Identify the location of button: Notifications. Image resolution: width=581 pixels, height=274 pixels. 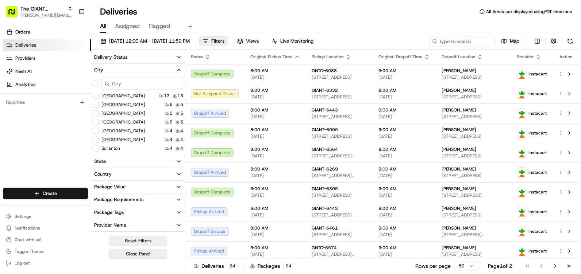
(45, 228).